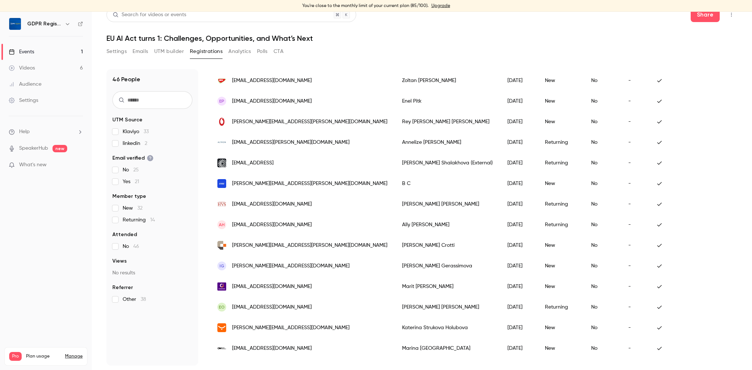 This screenshot has width=752, height=370. What do you see at coordinates (222, 163) in the screenshot?
I see `img: toloka.ai` at bounding box center [222, 163].